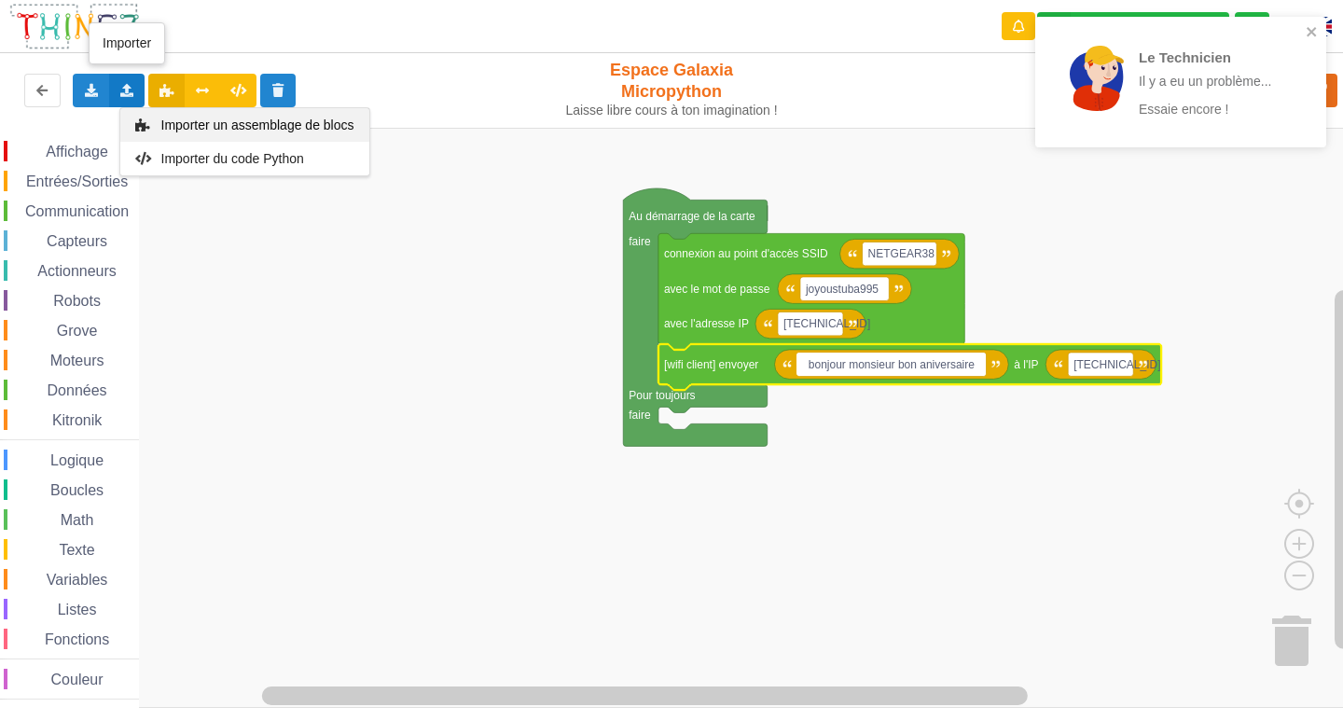 Image resolution: width=1343 pixels, height=721 pixels. What do you see at coordinates (661, 395) in the screenshot?
I see `text: Pour toujours` at bounding box center [661, 395].